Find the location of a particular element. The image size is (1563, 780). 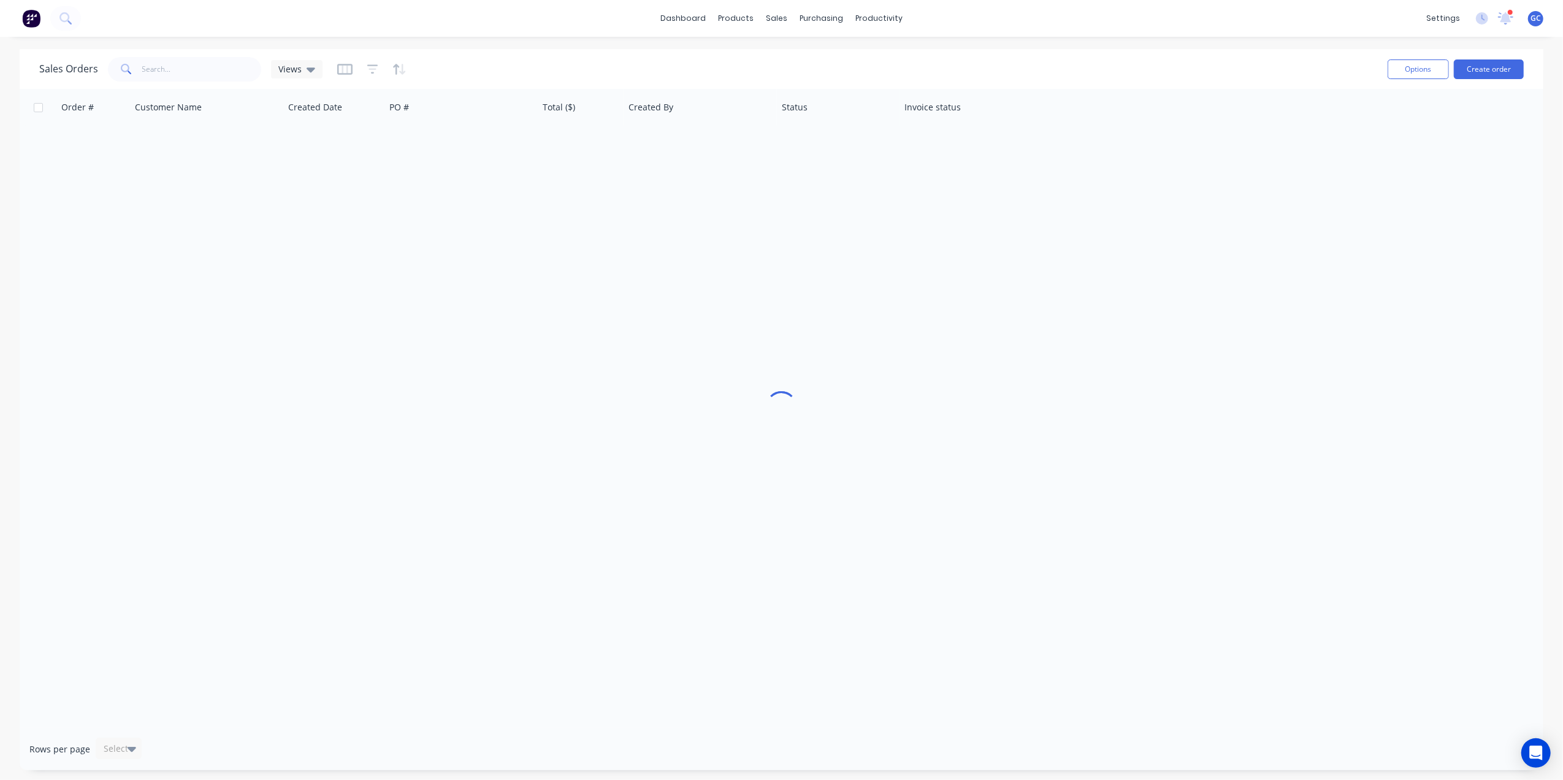

div: Invoice status is located at coordinates (933, 107).